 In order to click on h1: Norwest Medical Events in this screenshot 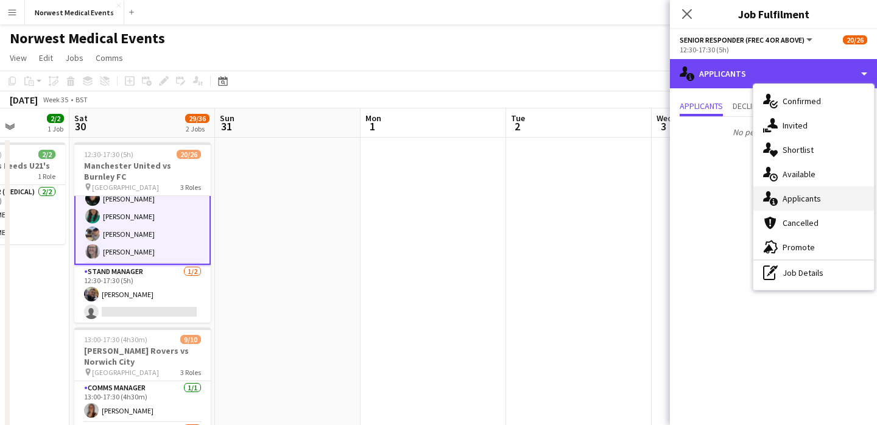, I will do `click(87, 38)`.